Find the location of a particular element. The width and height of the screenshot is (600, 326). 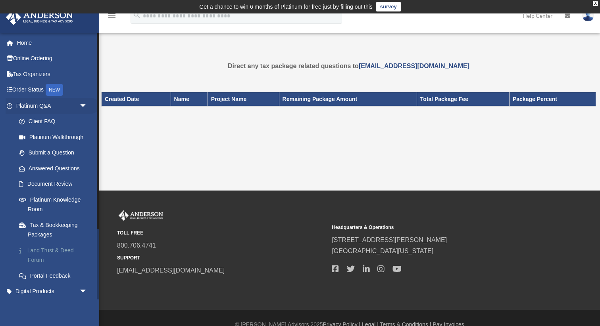

a: Platinum Q&Aarrow_drop_down is located at coordinates (52, 106).